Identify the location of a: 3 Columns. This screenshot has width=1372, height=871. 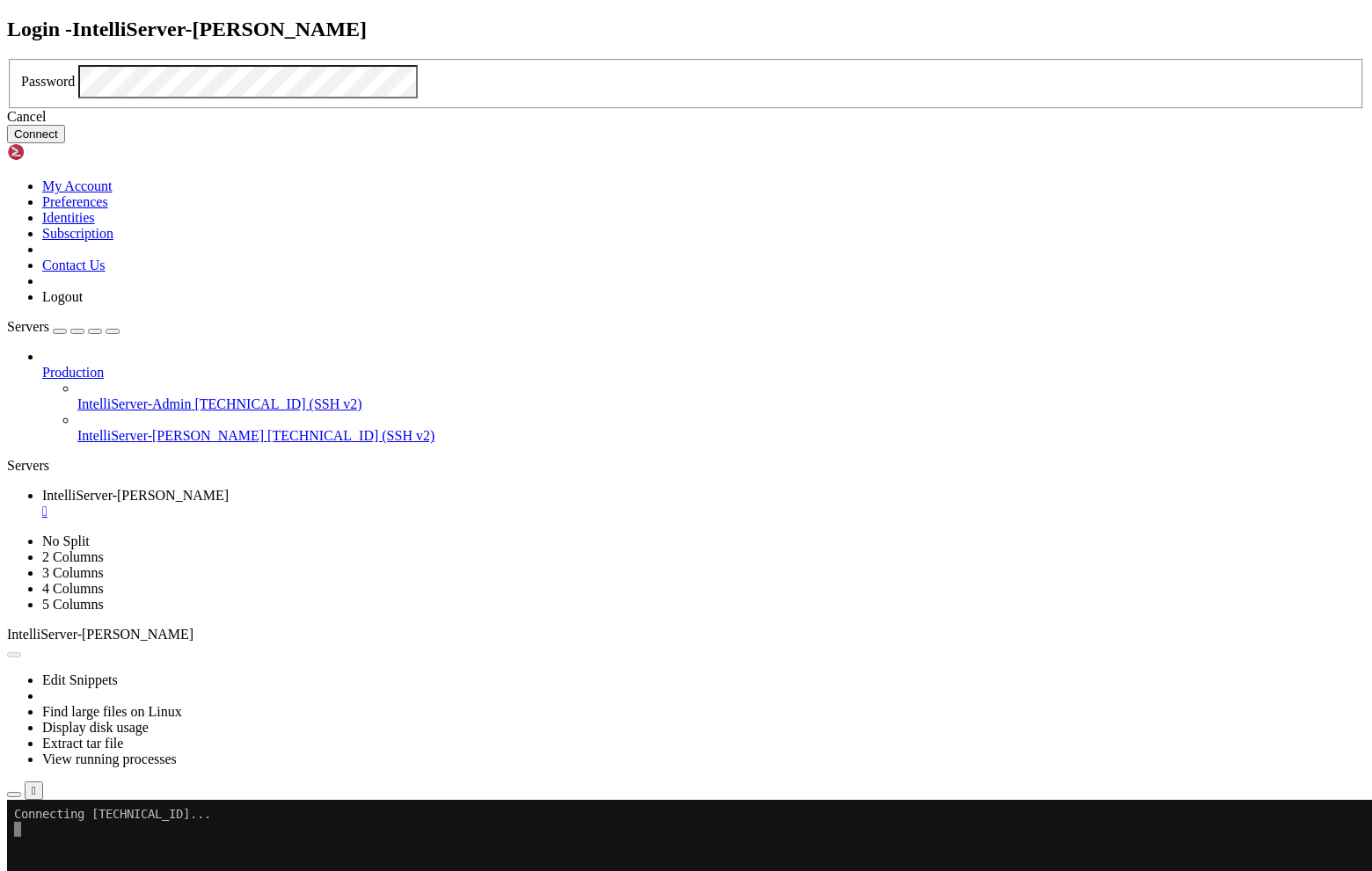
(73, 572).